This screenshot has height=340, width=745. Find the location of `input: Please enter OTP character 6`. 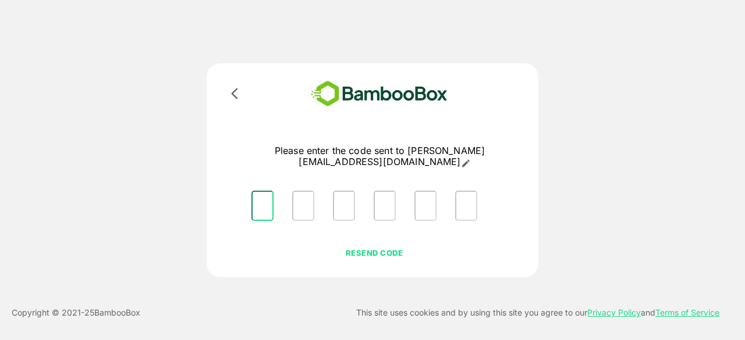

input: Please enter OTP character 6 is located at coordinates (466, 206).